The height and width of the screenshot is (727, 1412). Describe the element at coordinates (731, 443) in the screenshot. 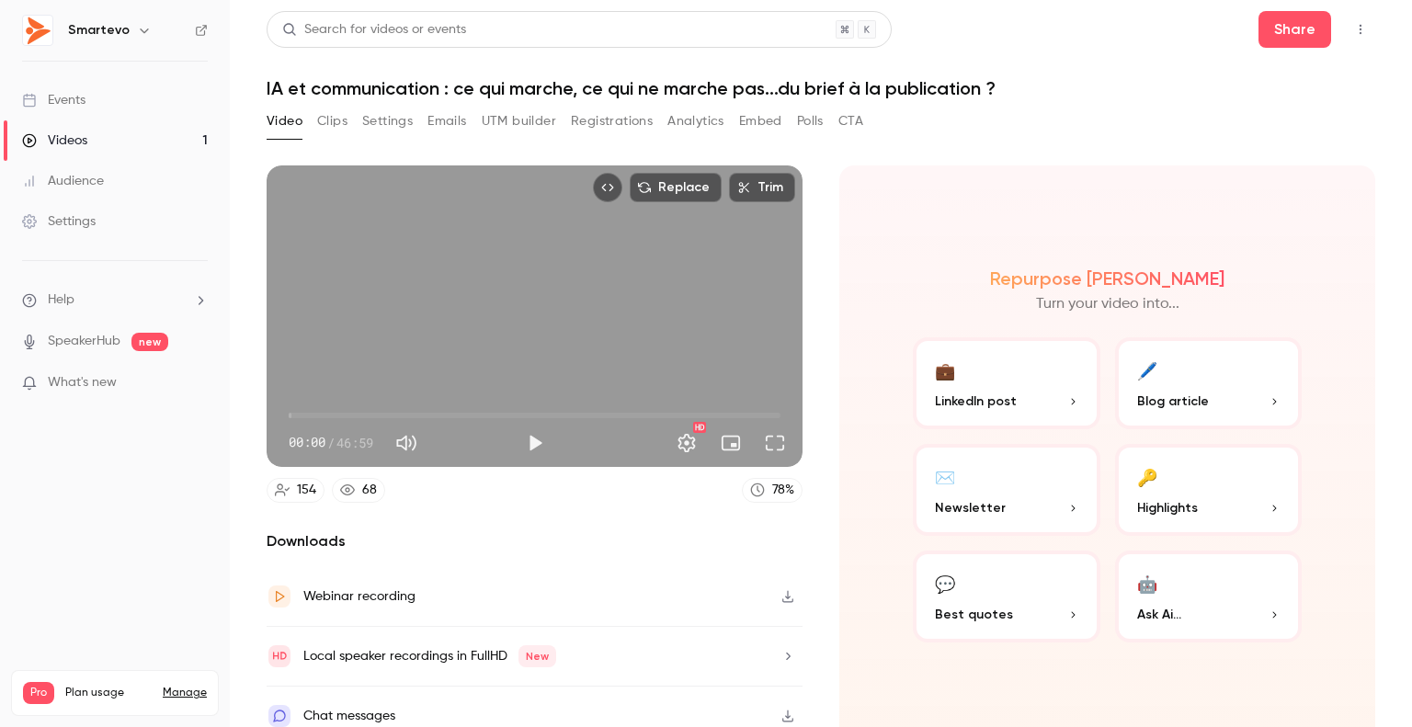

I see `button: Turn on miniplayer` at that location.